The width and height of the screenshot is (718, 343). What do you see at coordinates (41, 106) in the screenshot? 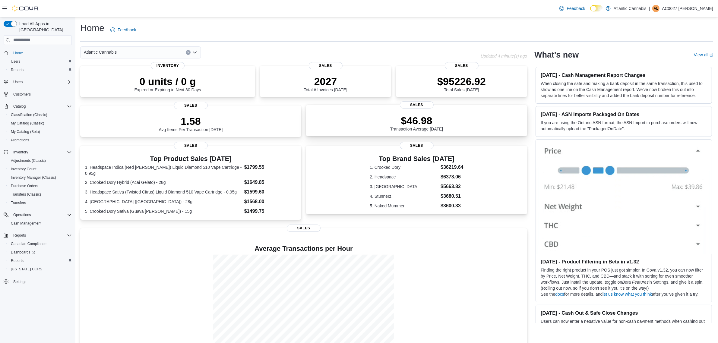
I see `span: Catalog` at bounding box center [41, 106].